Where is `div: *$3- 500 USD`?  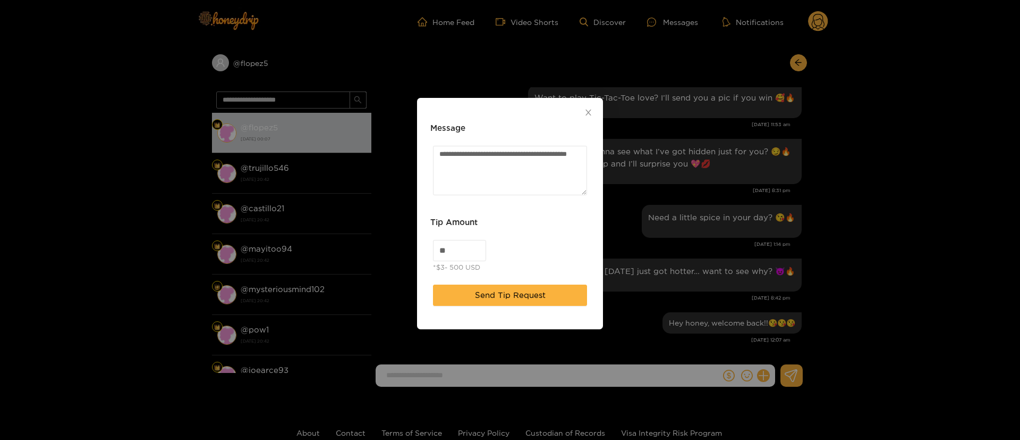
div: *$3- 500 USD is located at coordinates (457, 267).